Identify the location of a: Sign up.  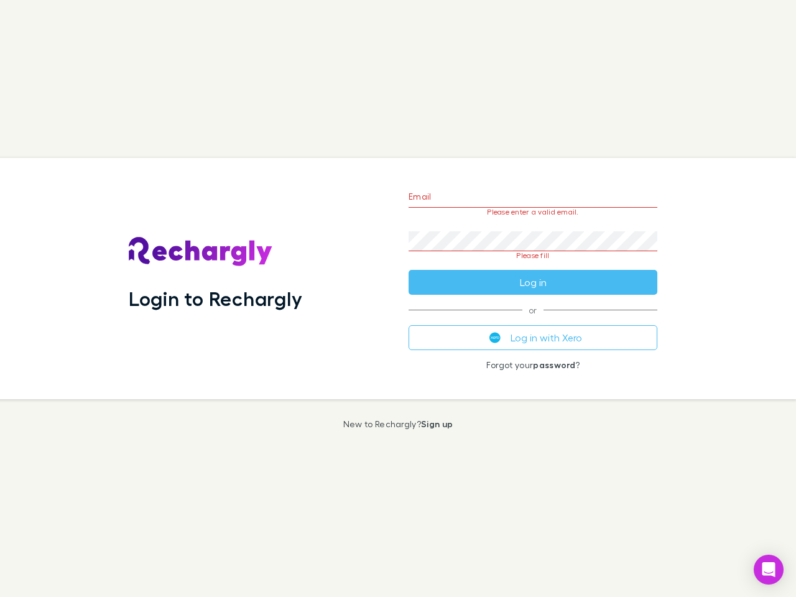
(437, 424).